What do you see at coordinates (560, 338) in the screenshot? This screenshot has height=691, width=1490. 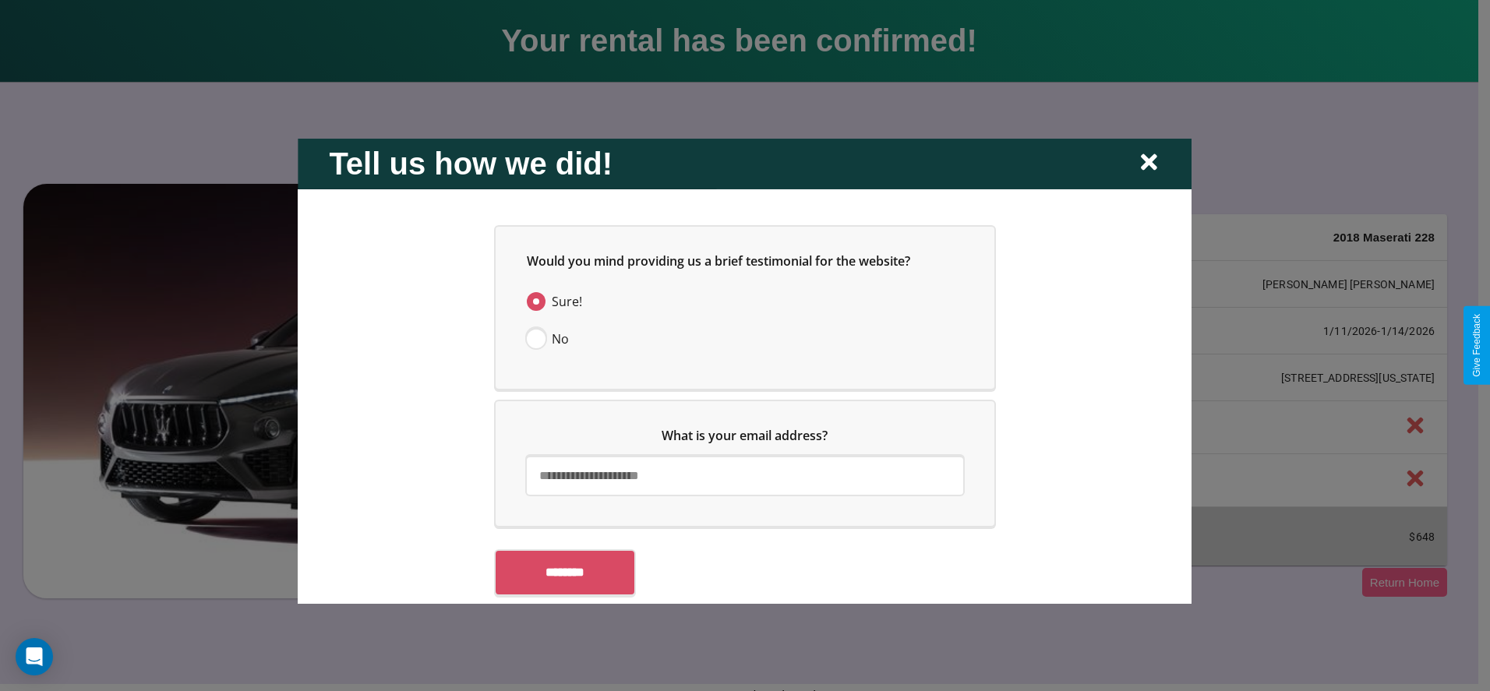 I see `span: No` at bounding box center [560, 338].